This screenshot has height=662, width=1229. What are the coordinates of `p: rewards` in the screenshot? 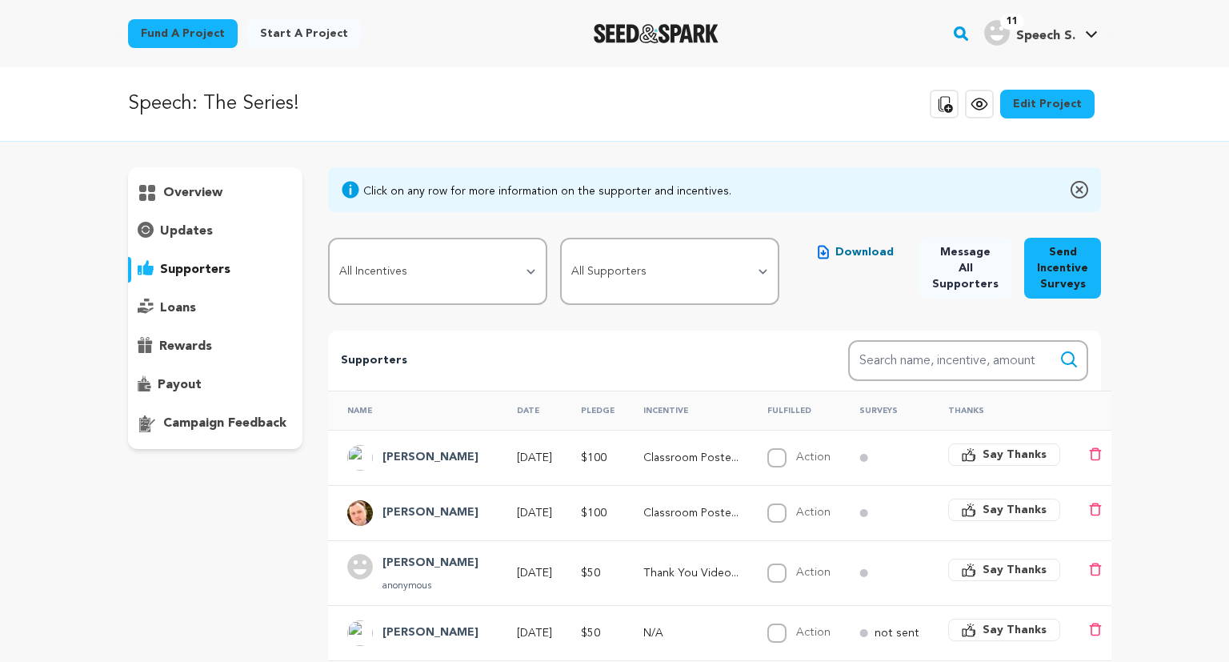 It's located at (186, 346).